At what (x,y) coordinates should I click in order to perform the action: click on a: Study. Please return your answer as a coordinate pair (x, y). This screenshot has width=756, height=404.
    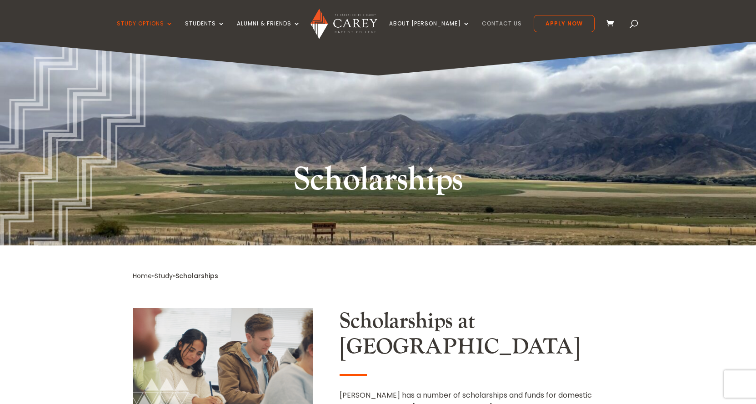
    Looking at the image, I should click on (164, 276).